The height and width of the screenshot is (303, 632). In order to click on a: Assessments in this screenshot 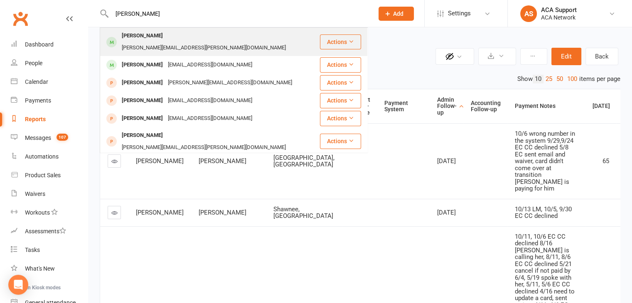, I will do `click(49, 231)`.